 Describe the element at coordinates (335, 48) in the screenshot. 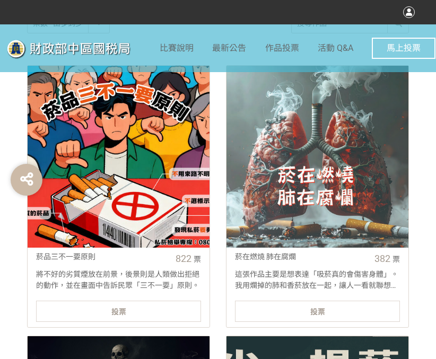

I see `span: 活動 Q&A` at that location.